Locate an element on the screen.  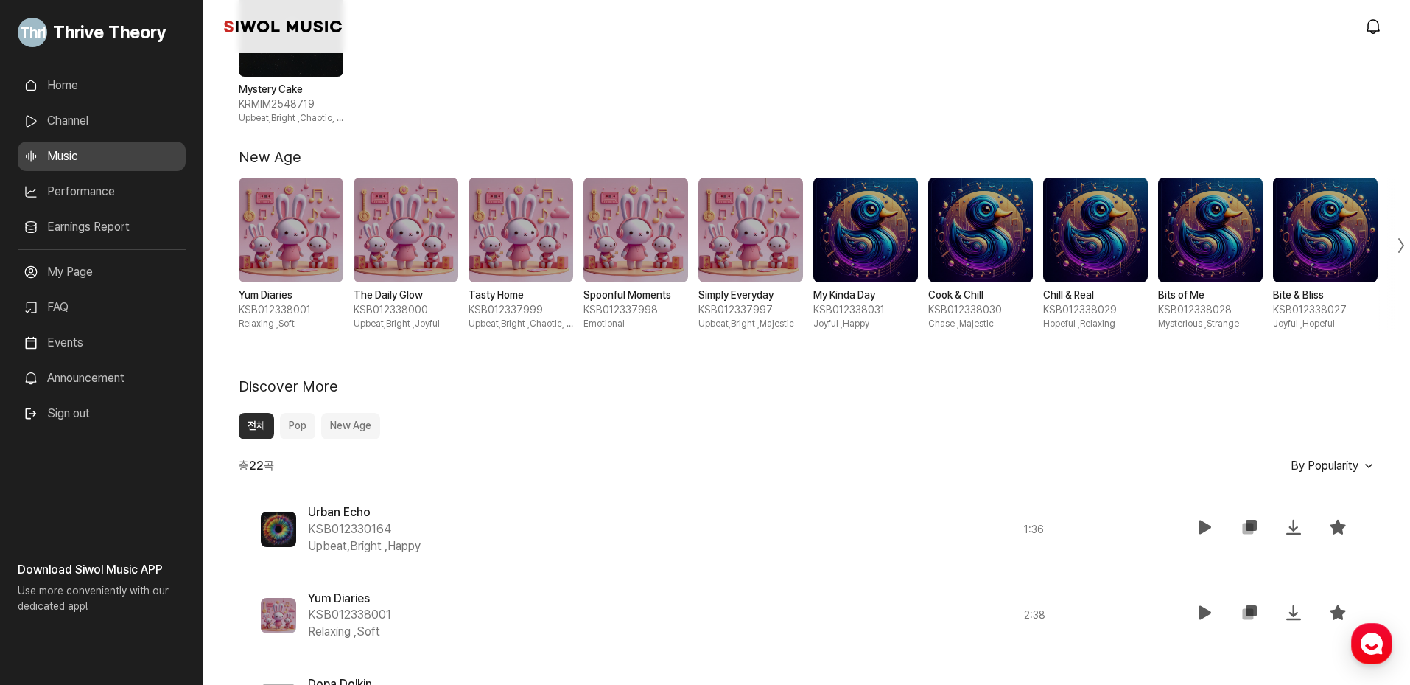
p: Use more conveniently with our dedicated app! is located at coordinates (102, 602).